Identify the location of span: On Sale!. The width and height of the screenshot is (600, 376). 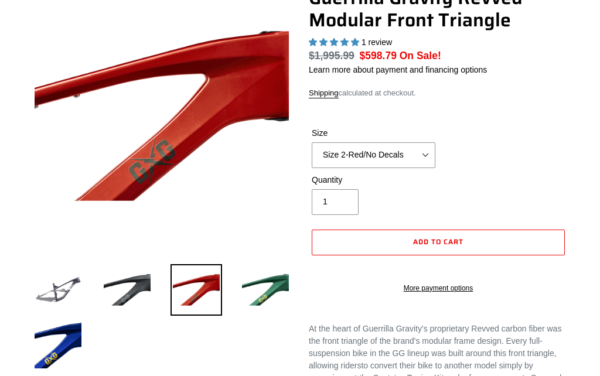
(420, 56).